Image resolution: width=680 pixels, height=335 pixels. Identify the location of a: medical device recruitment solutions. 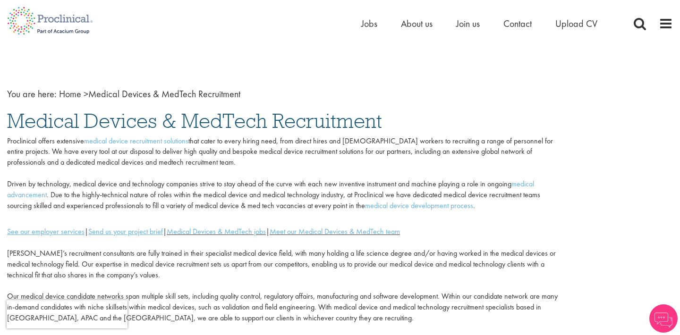
(136, 141).